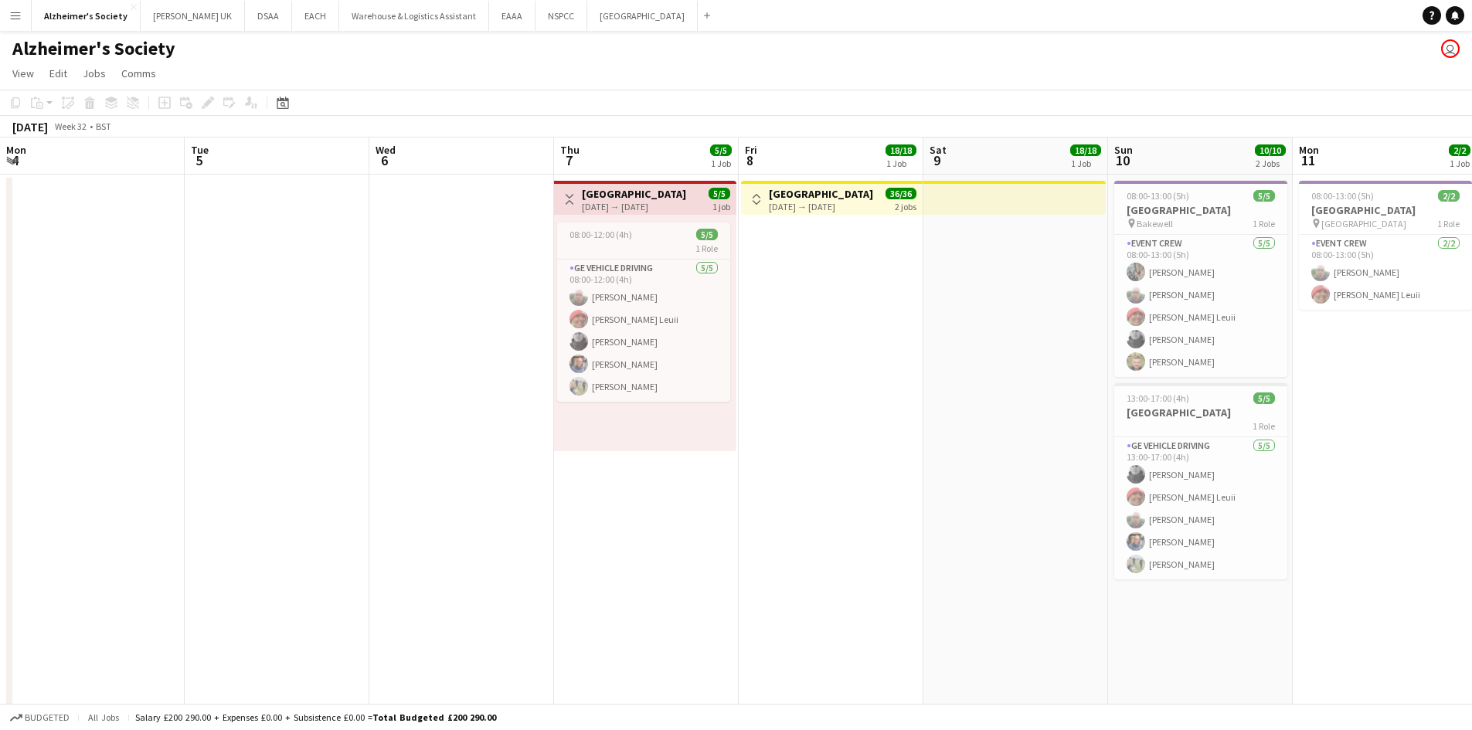 The image size is (1472, 730). I want to click on div: Salary £200 290.00 + Expenses £0.00 + Subsistence £0.00 =, so click(315, 717).